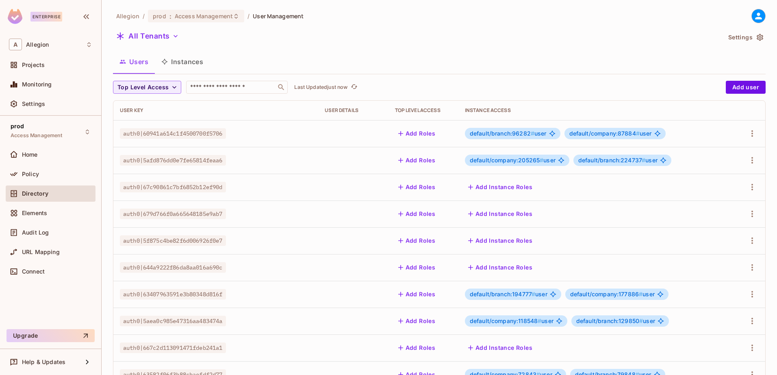 This screenshot has height=375, width=777. Describe the element at coordinates (354, 87) in the screenshot. I see `span: refresh` at that location.